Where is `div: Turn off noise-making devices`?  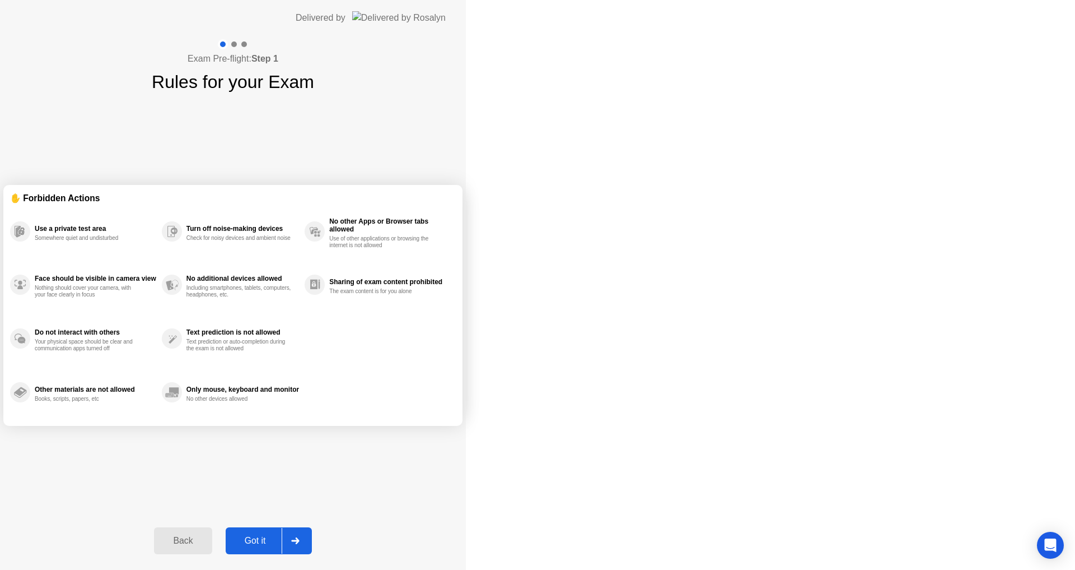 div: Turn off noise-making devices is located at coordinates (243, 229).